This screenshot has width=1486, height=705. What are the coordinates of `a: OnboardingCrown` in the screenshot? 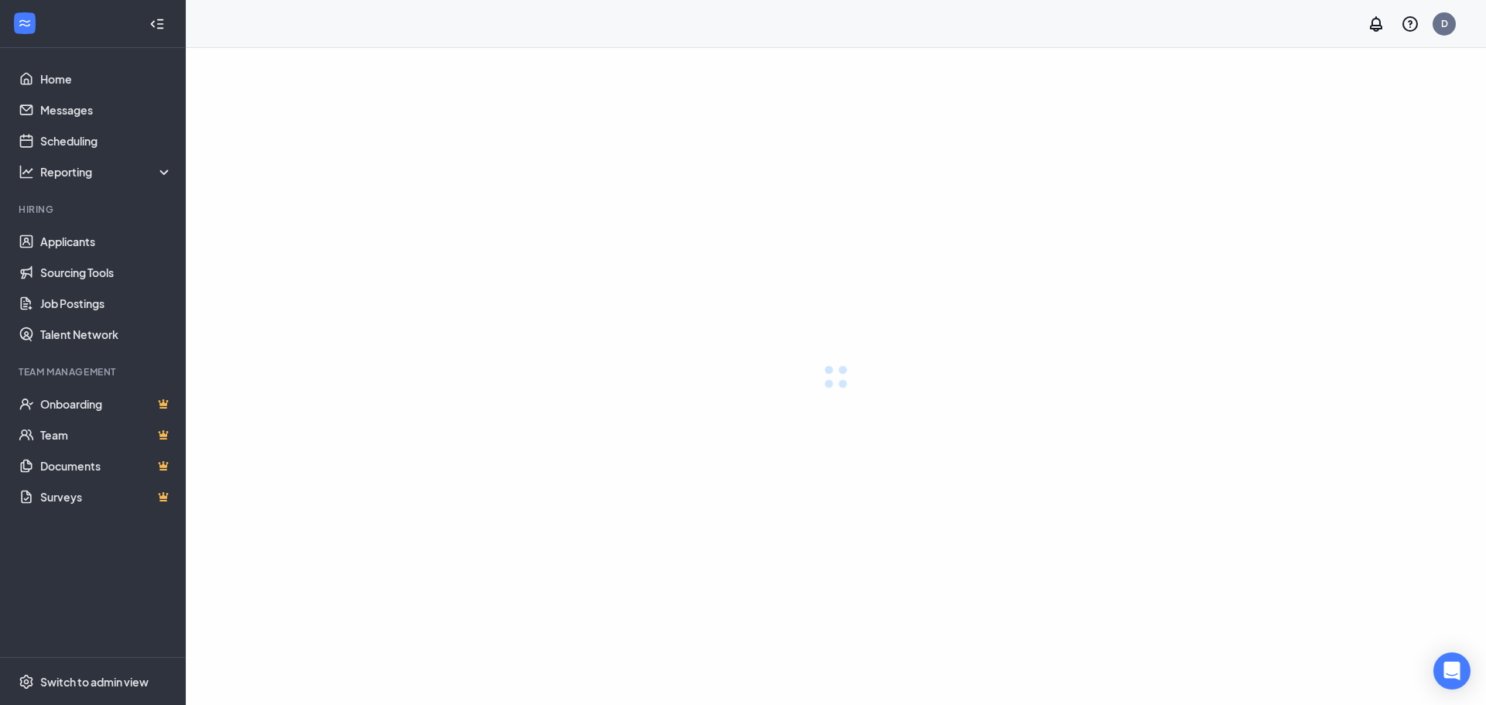 It's located at (106, 404).